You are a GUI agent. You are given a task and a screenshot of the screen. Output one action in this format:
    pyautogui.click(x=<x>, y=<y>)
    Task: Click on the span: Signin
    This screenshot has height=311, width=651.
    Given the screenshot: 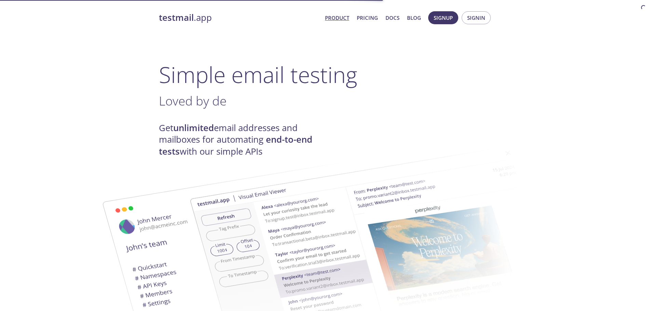 What is the action you would take?
    pyautogui.click(x=476, y=18)
    